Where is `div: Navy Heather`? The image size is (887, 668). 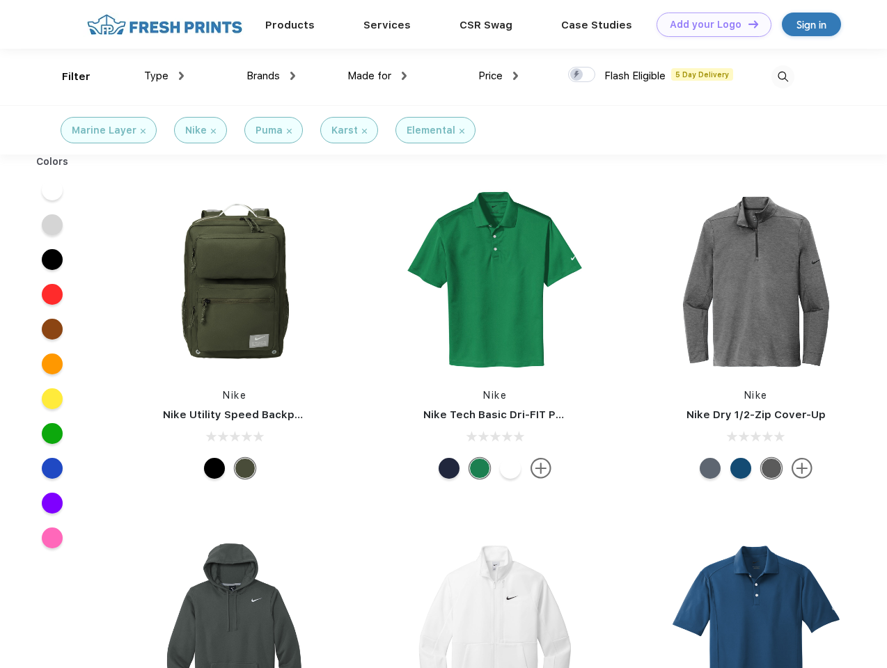
div: Navy Heather is located at coordinates (710, 468).